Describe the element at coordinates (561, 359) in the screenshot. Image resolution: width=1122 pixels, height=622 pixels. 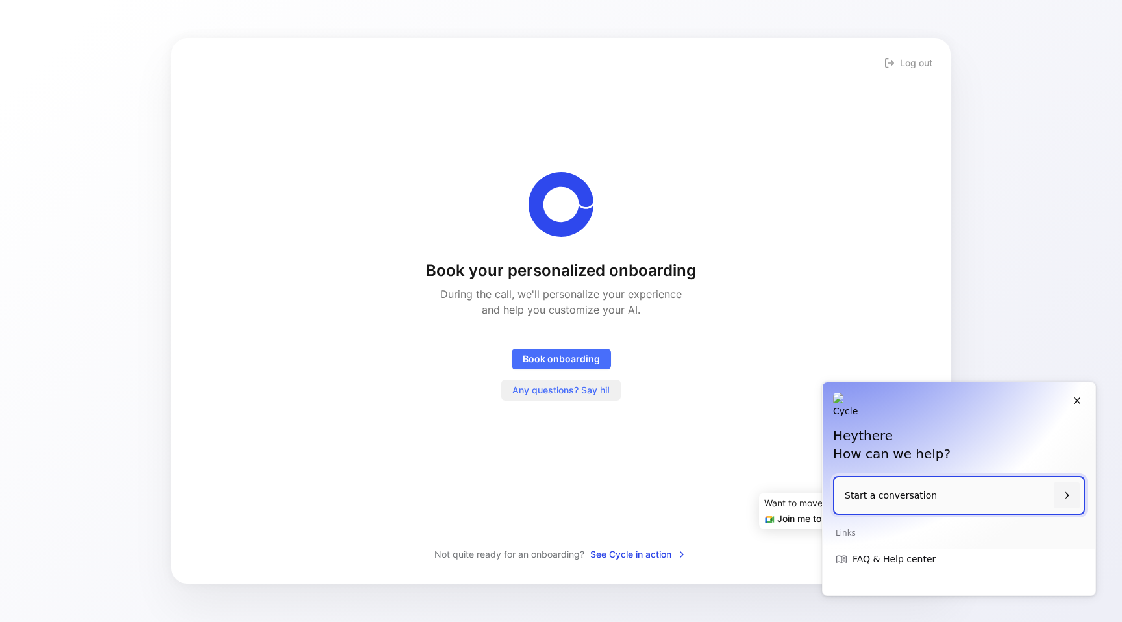
I see `span: Book onboarding` at that location.